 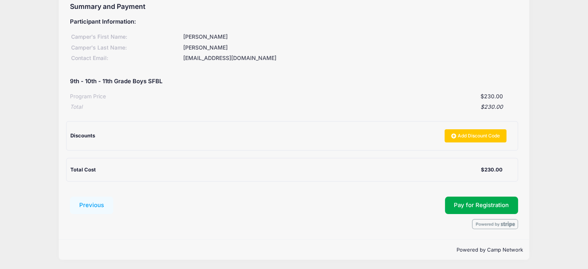 I want to click on span: Discounts, so click(x=83, y=135).